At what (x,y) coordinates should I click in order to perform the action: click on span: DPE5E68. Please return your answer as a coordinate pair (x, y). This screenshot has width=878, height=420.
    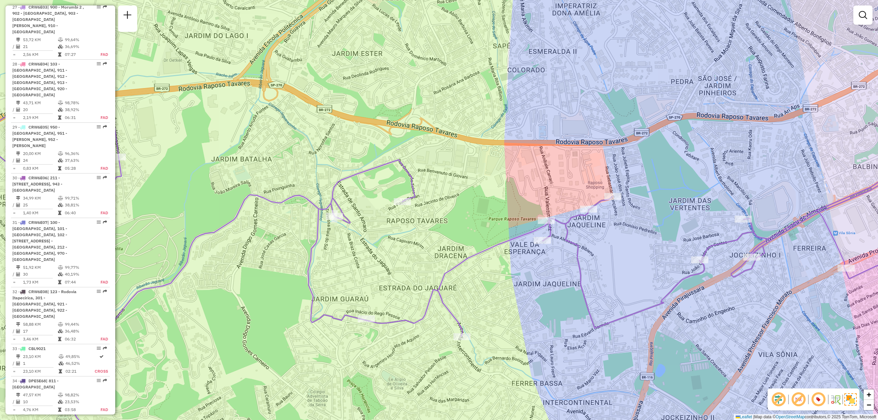
    Looking at the image, I should click on (37, 381).